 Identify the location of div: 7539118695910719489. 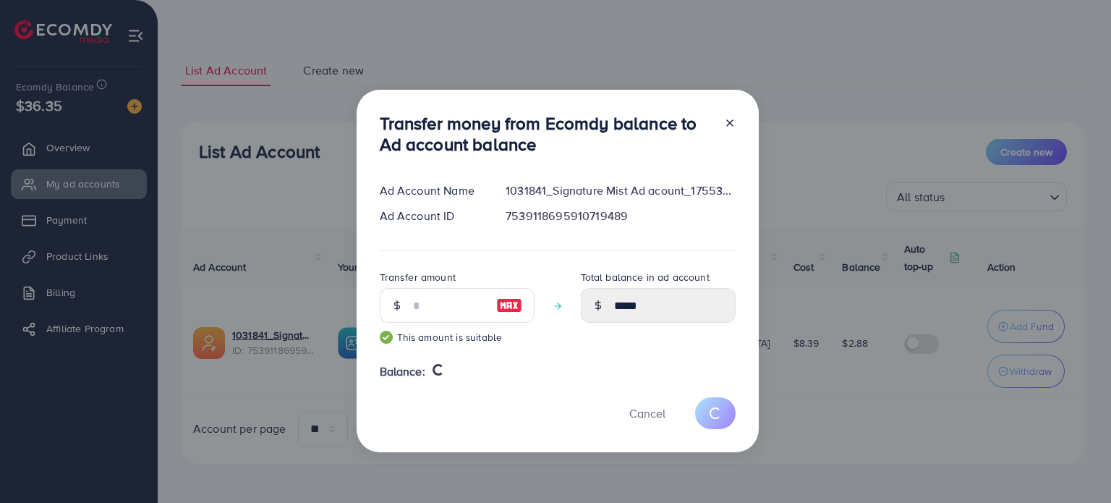
(620, 216).